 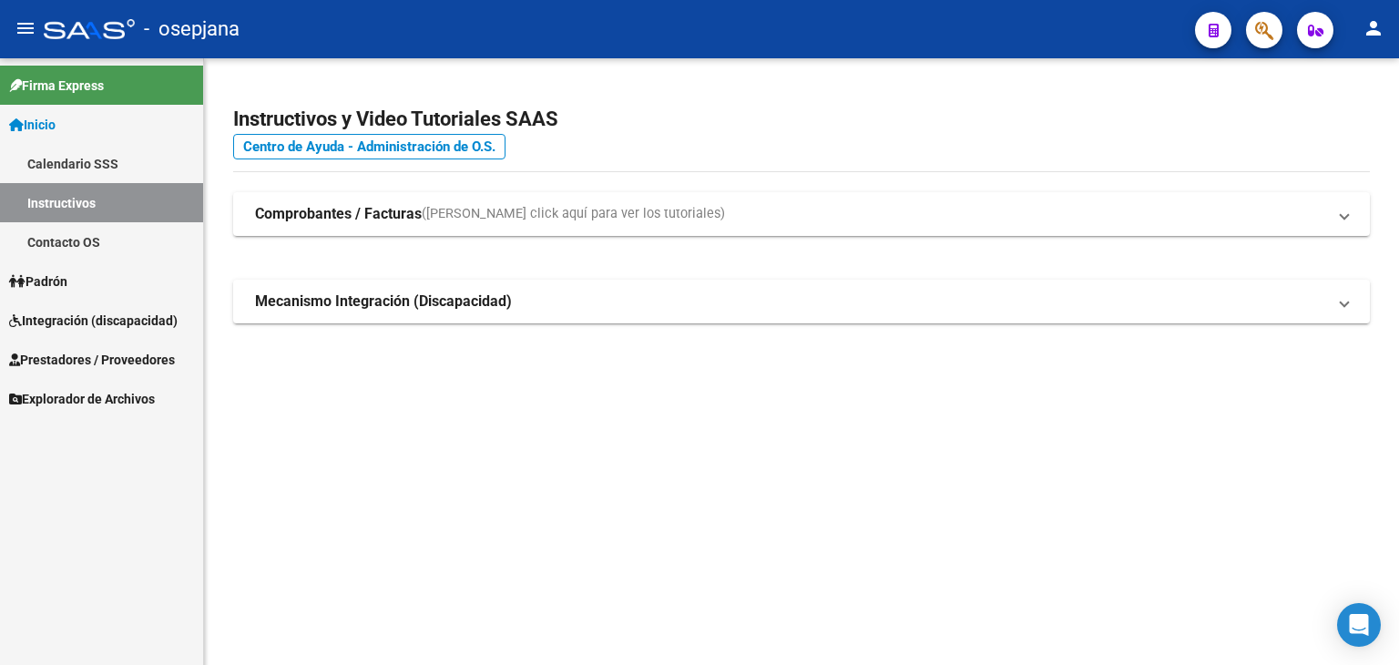 What do you see at coordinates (801, 119) in the screenshot?
I see `h2: Instructivos y Video Tutoriales SAAS` at bounding box center [801, 119].